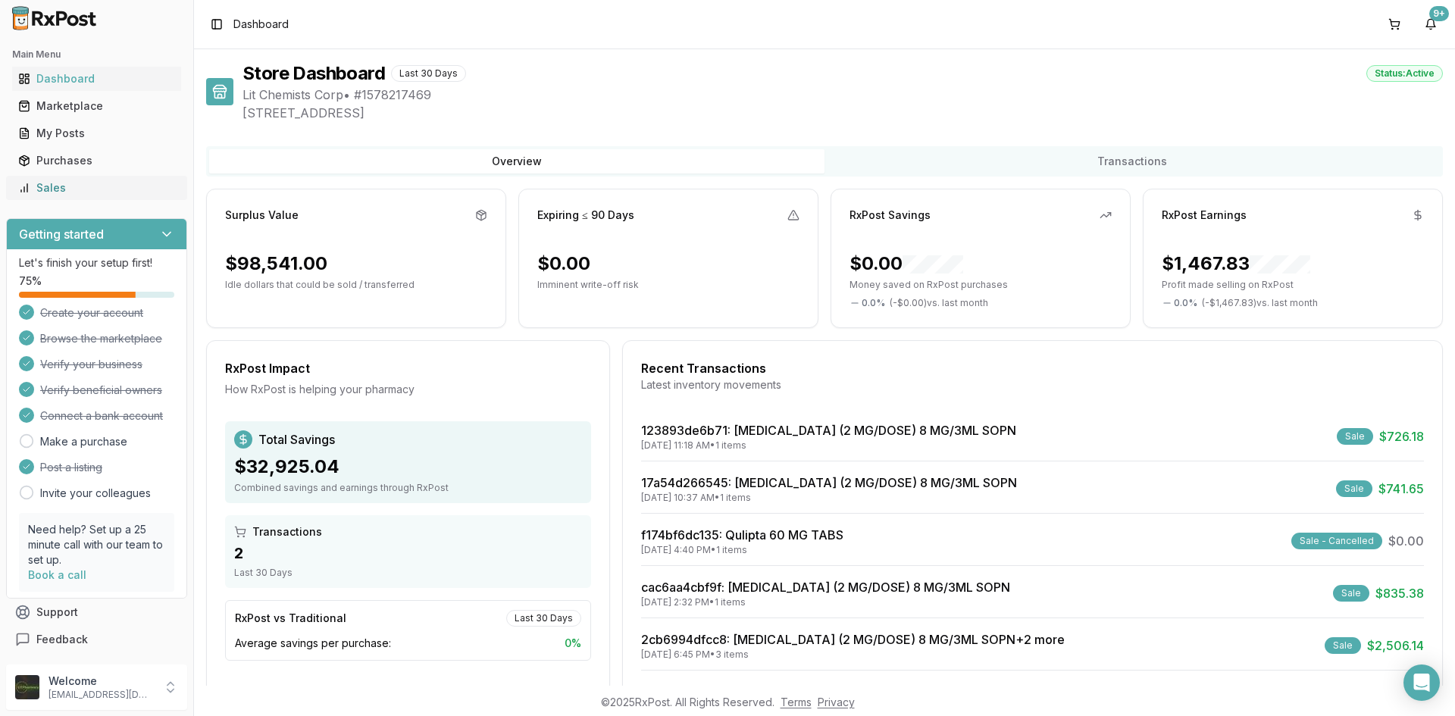 The height and width of the screenshot is (716, 1455). Describe the element at coordinates (62, 640) in the screenshot. I see `span: Feedback` at that location.